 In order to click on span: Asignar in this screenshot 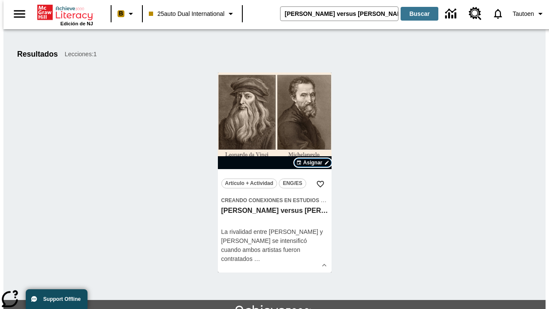, I will do `click(312, 162)`.